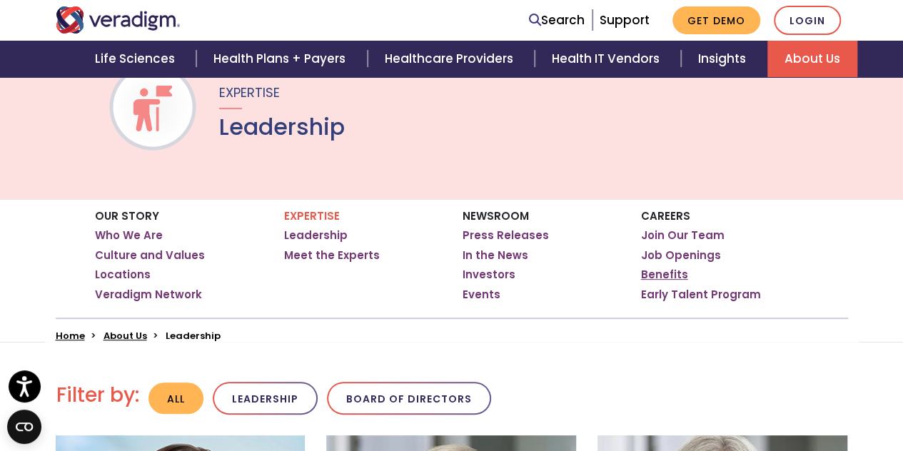  I want to click on a: Benefits, so click(665, 275).